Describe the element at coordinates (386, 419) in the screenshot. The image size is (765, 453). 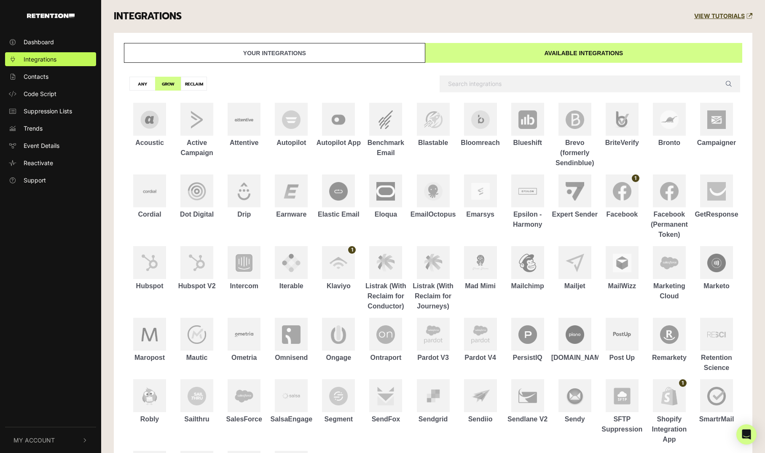
I see `div: SendFox` at that location.